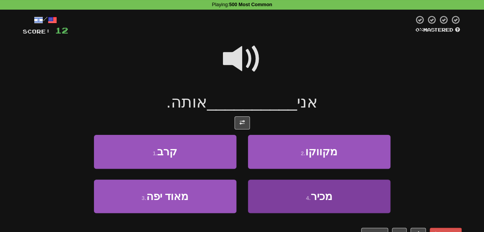 This screenshot has height=232, width=484. I want to click on small: 4 ., so click(309, 198).